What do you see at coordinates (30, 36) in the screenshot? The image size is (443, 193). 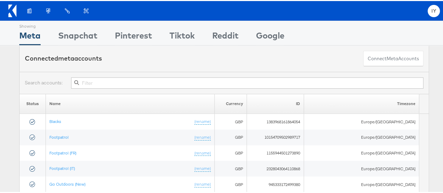 I see `div: Meta` at bounding box center [30, 36].